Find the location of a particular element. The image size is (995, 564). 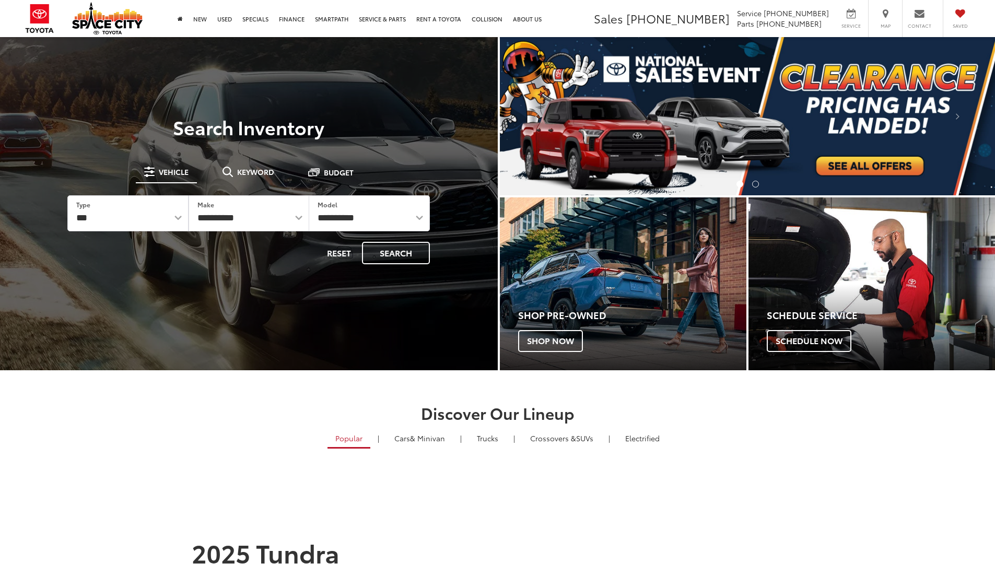

span: & Minivan is located at coordinates (427, 438).